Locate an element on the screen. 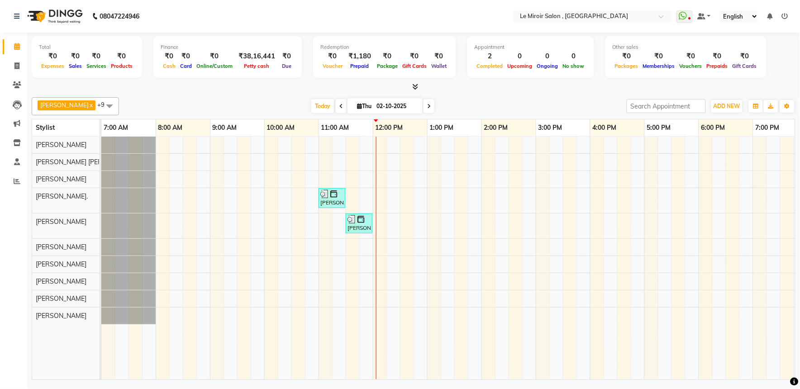 This screenshot has width=800, height=389. span: Sales is located at coordinates (75, 66).